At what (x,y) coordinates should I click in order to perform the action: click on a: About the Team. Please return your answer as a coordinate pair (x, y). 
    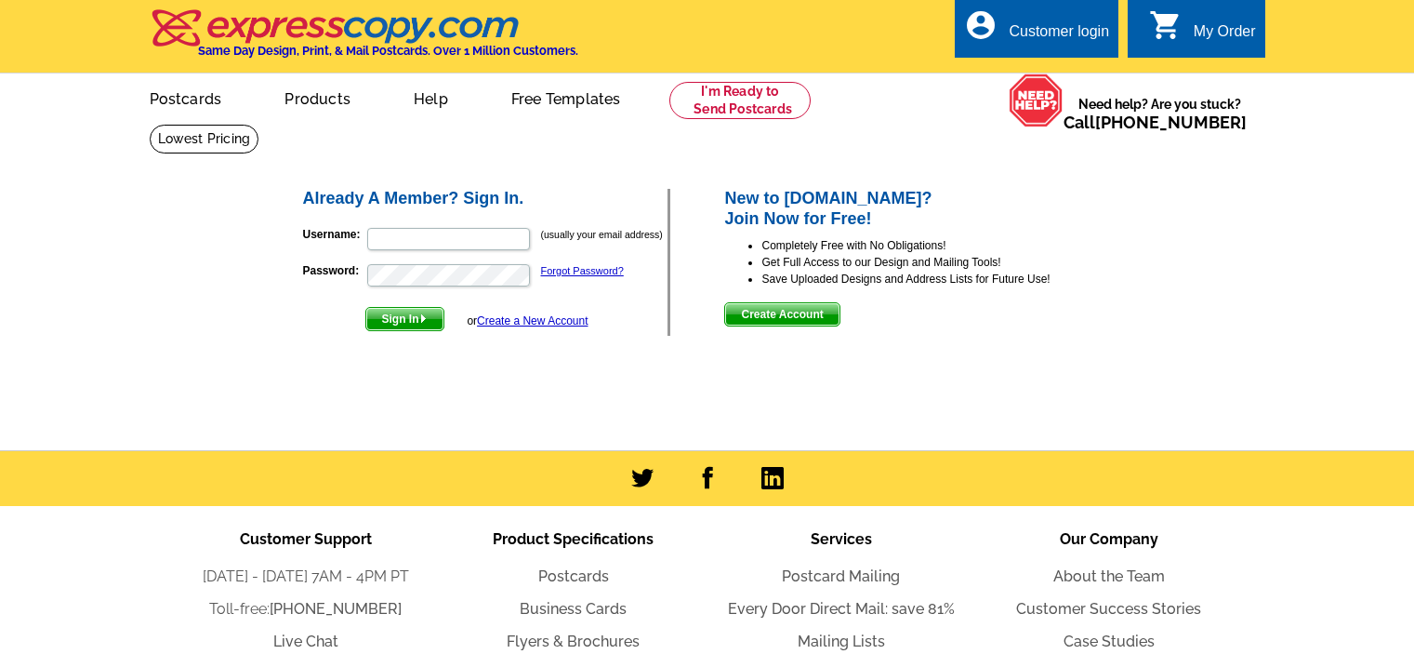
    Looking at the image, I should click on (1109, 576).